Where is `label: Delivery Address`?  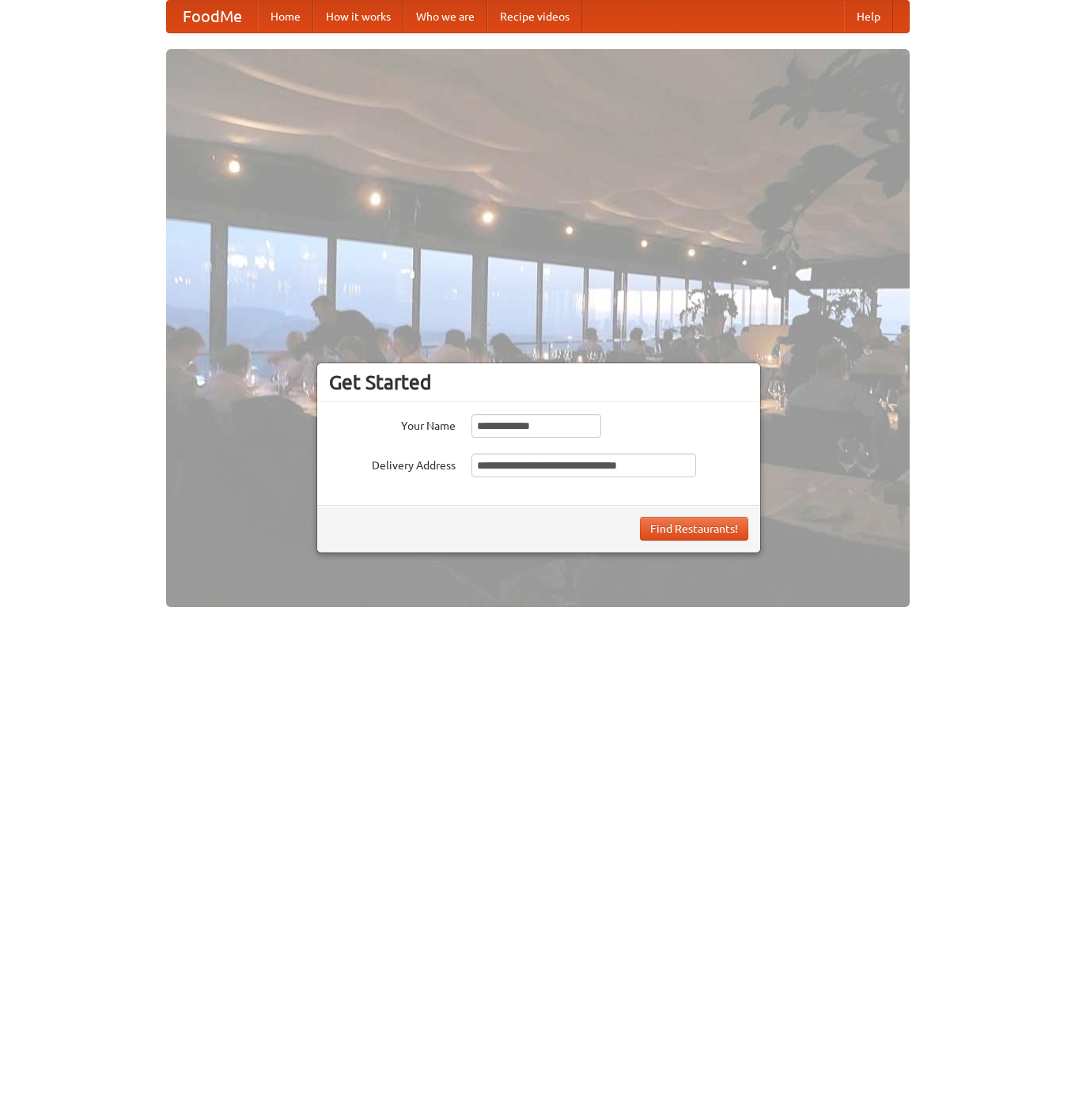
label: Delivery Address is located at coordinates (392, 463).